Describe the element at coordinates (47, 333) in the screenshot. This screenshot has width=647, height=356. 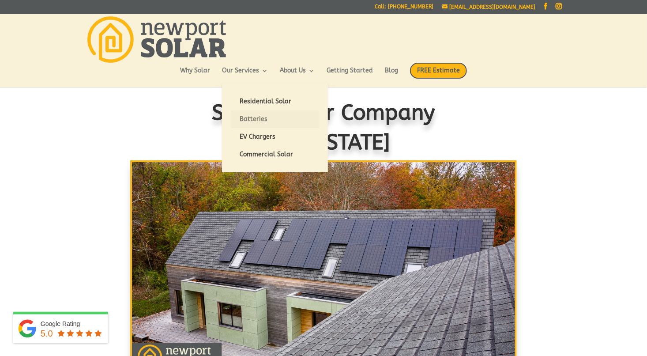
I see `span: 5.0` at that location.